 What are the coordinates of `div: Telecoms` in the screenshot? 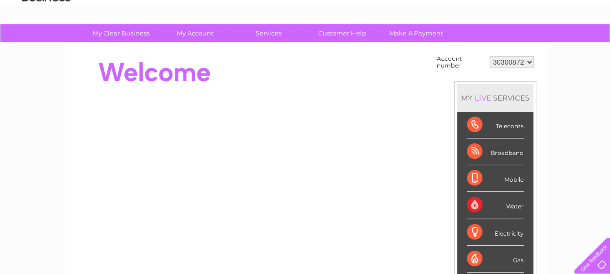 It's located at (495, 125).